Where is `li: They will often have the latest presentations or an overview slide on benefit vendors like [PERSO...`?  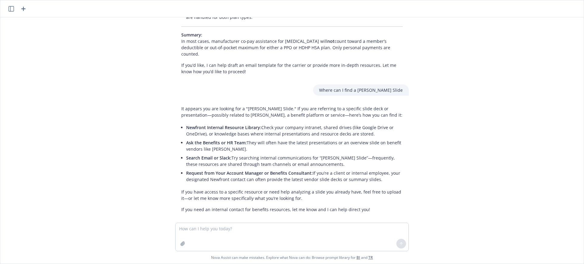
li: They will often have the latest presentations or an overview slide on benefit vendors like [PERSO... is located at coordinates (294, 146).